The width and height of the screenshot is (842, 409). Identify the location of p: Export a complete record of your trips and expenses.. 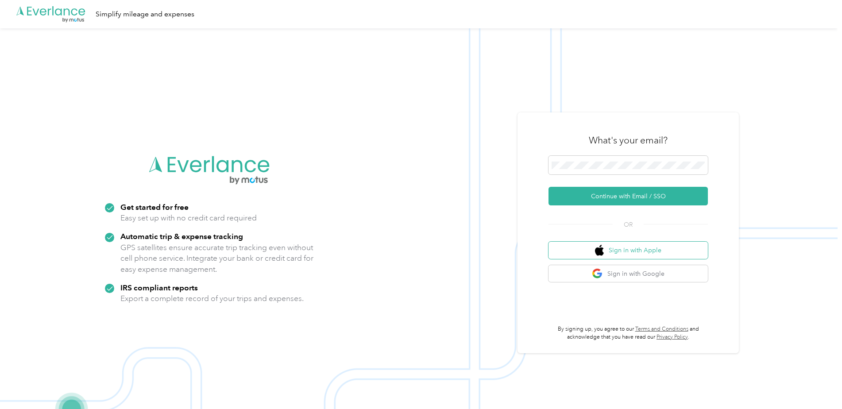
(212, 298).